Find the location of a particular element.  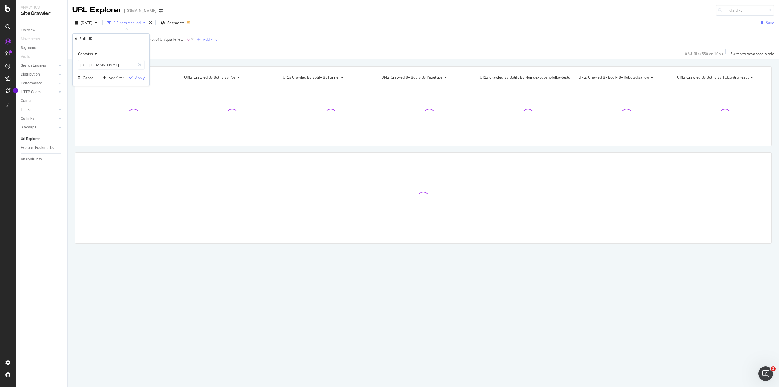

button: 2 Filters Applied is located at coordinates (126, 23).